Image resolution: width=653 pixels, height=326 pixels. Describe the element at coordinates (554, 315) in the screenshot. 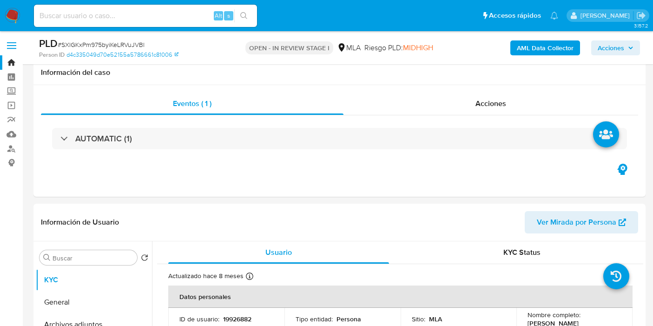

I see `p: Nombre completo :` at that location.